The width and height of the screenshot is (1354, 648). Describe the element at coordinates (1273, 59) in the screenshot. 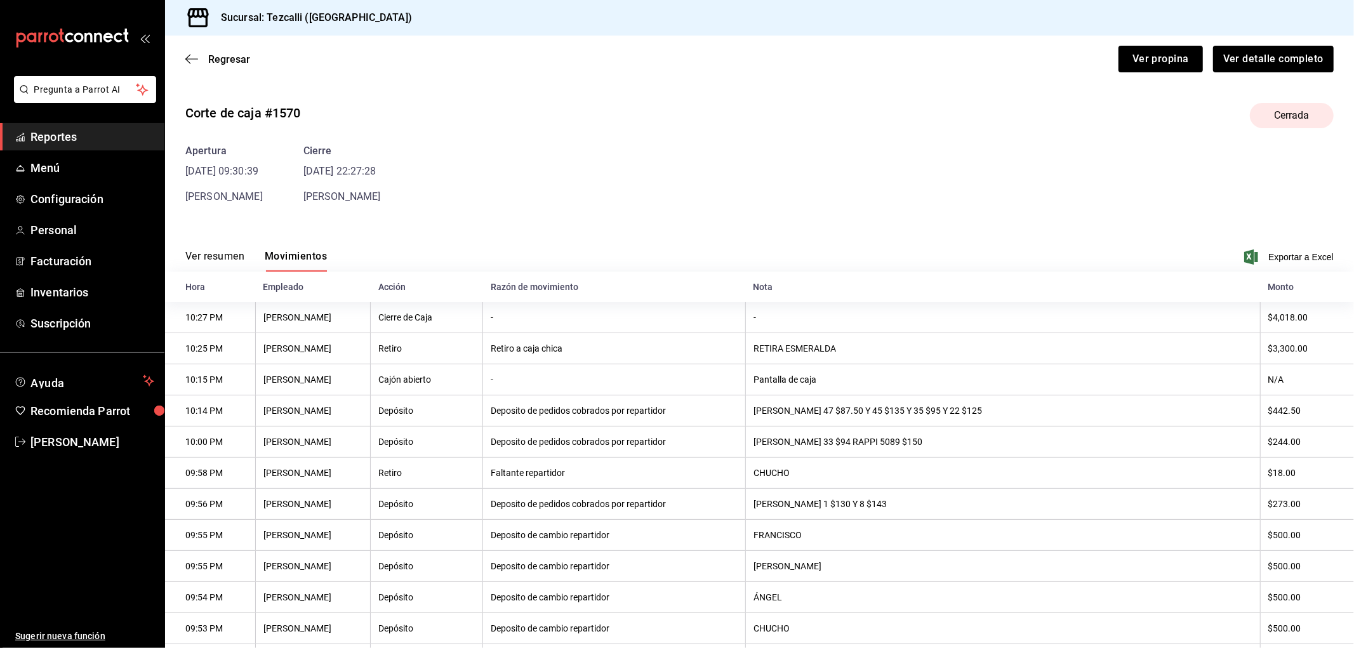

I see `button: Ver detalle completo` at that location.